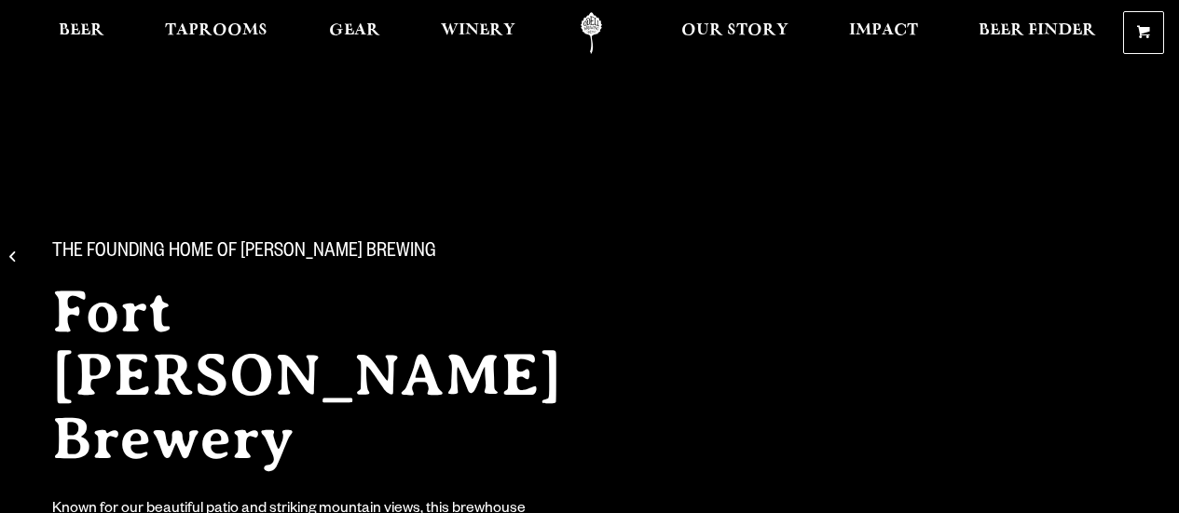 The image size is (1179, 513). I want to click on span: Impact, so click(883, 31).